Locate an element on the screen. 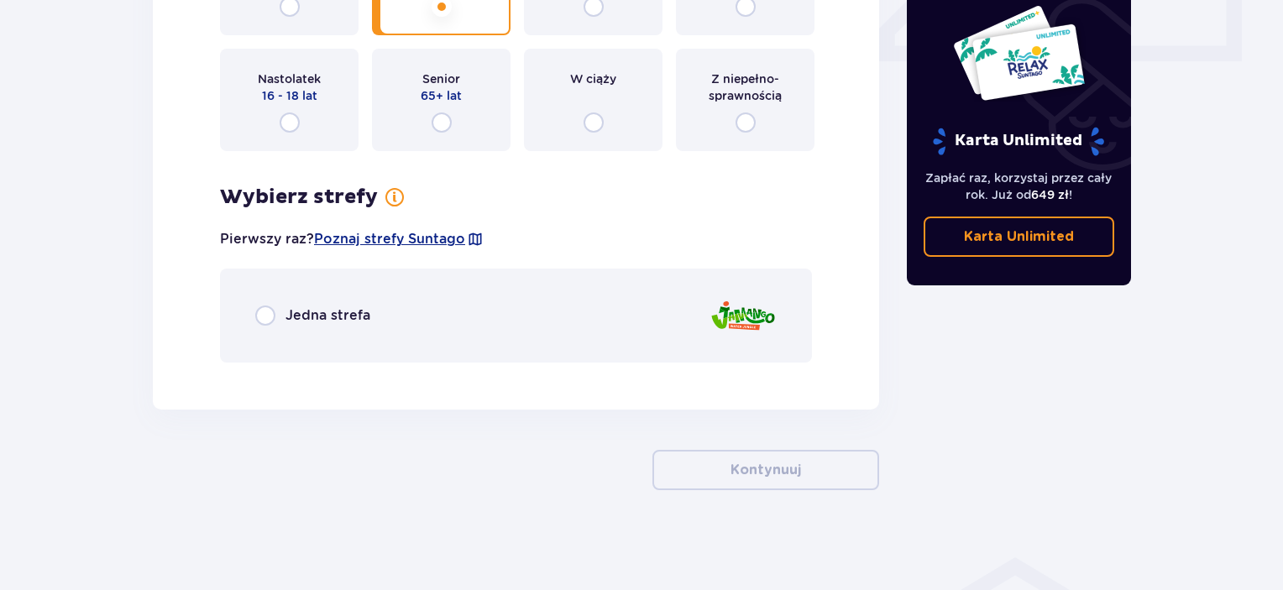 The image size is (1283, 590). span: W ciąży is located at coordinates (593, 79).